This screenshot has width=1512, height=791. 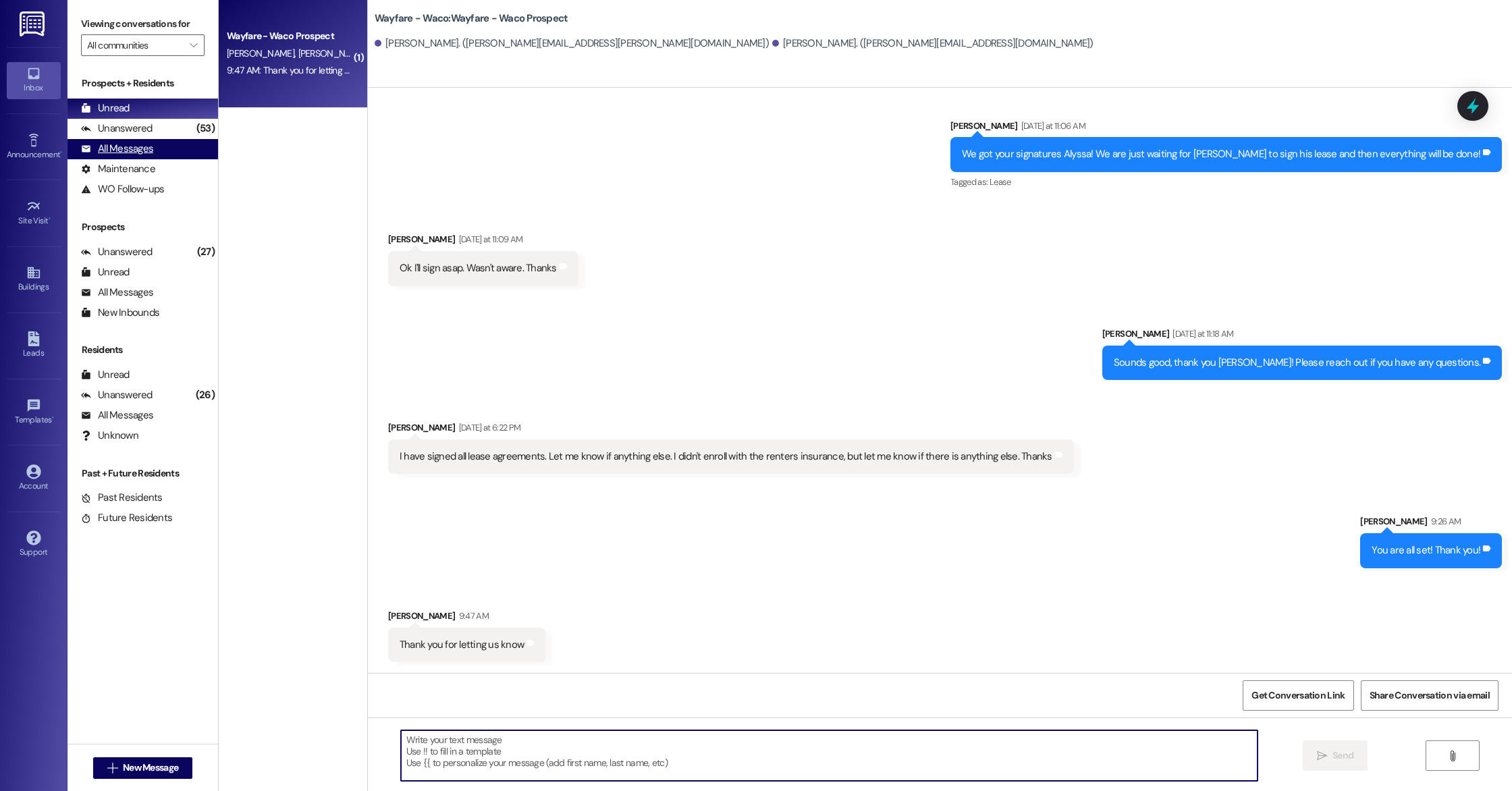 What do you see at coordinates (34, 479) in the screenshot?
I see `a: Account` at bounding box center [34, 479].